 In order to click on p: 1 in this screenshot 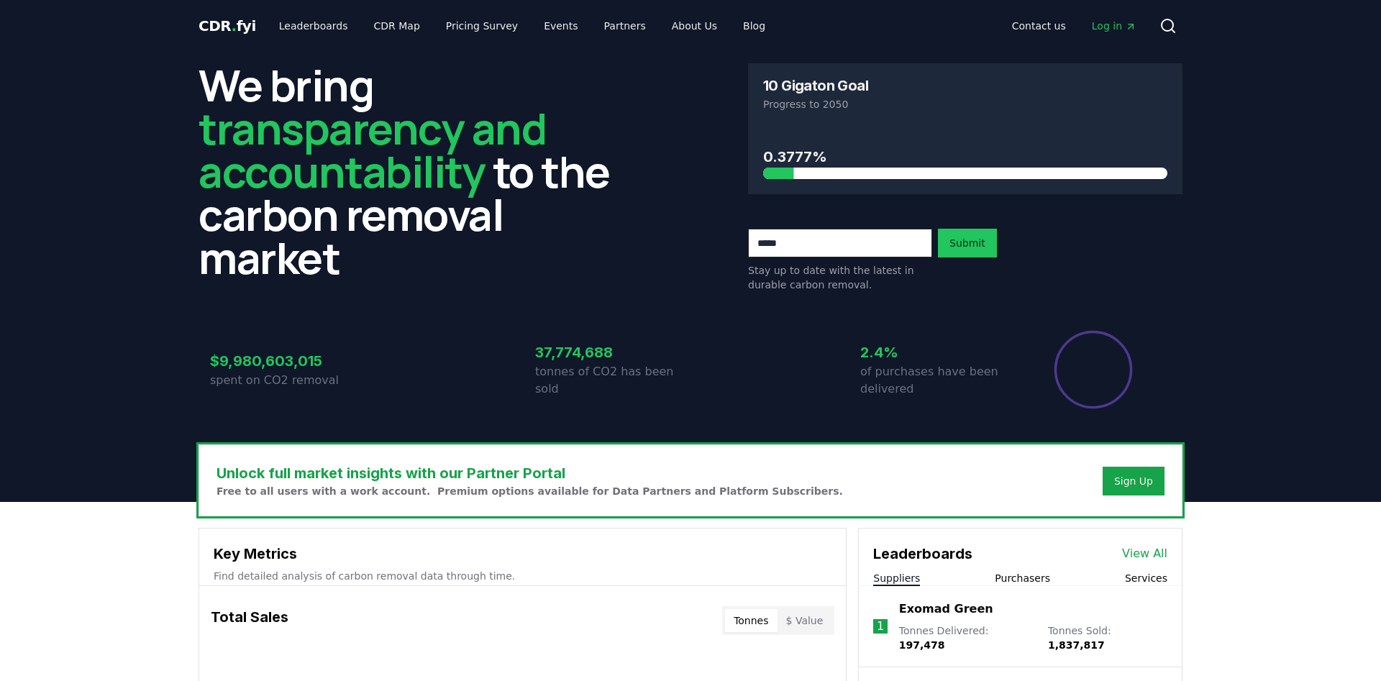, I will do `click(880, 627)`.